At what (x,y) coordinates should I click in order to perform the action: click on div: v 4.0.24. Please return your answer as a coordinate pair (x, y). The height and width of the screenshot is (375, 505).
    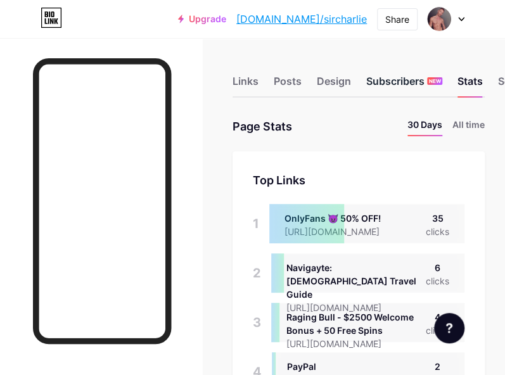
    Looking at the image, I should click on (49, 25).